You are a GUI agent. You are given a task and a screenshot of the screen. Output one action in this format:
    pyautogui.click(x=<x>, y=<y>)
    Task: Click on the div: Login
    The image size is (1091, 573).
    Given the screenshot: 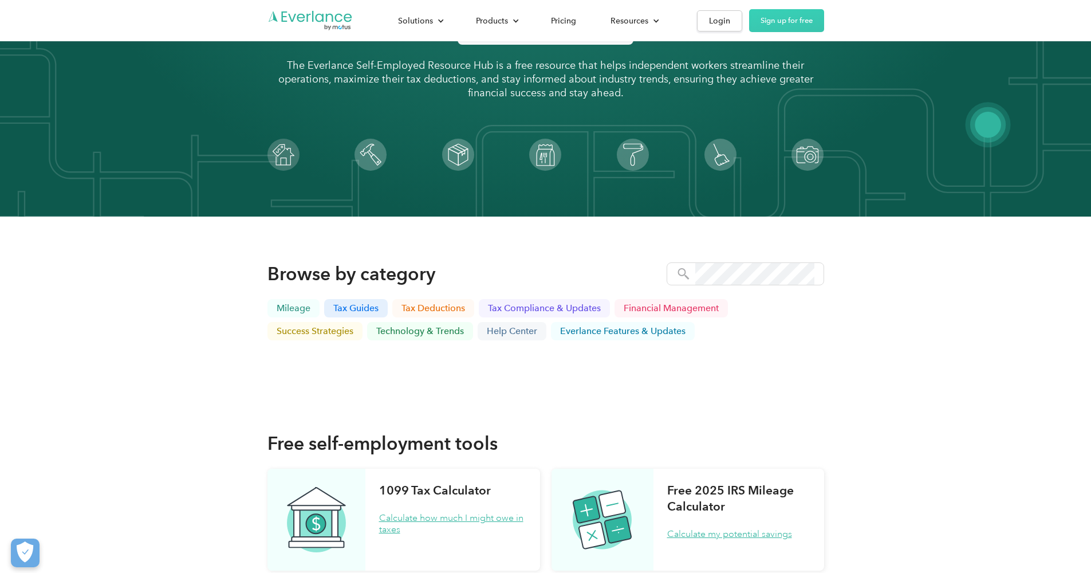 What is the action you would take?
    pyautogui.click(x=719, y=21)
    